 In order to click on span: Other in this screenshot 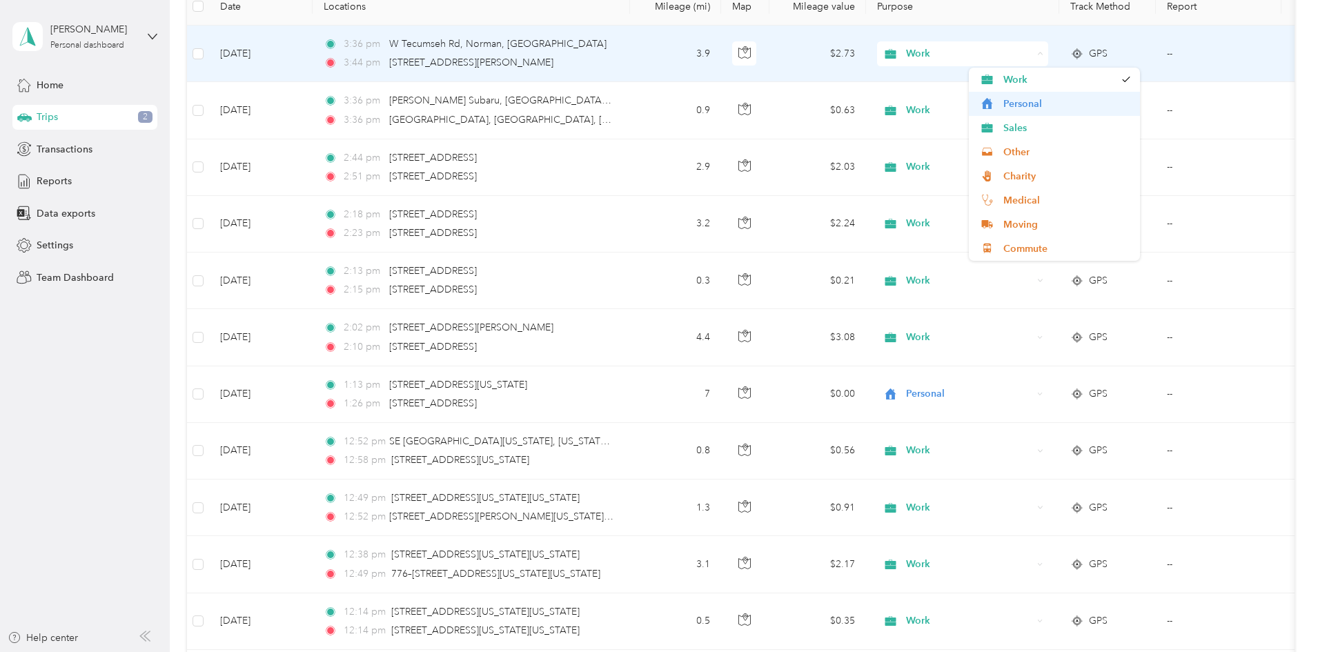, I will do `click(1066, 152)`.